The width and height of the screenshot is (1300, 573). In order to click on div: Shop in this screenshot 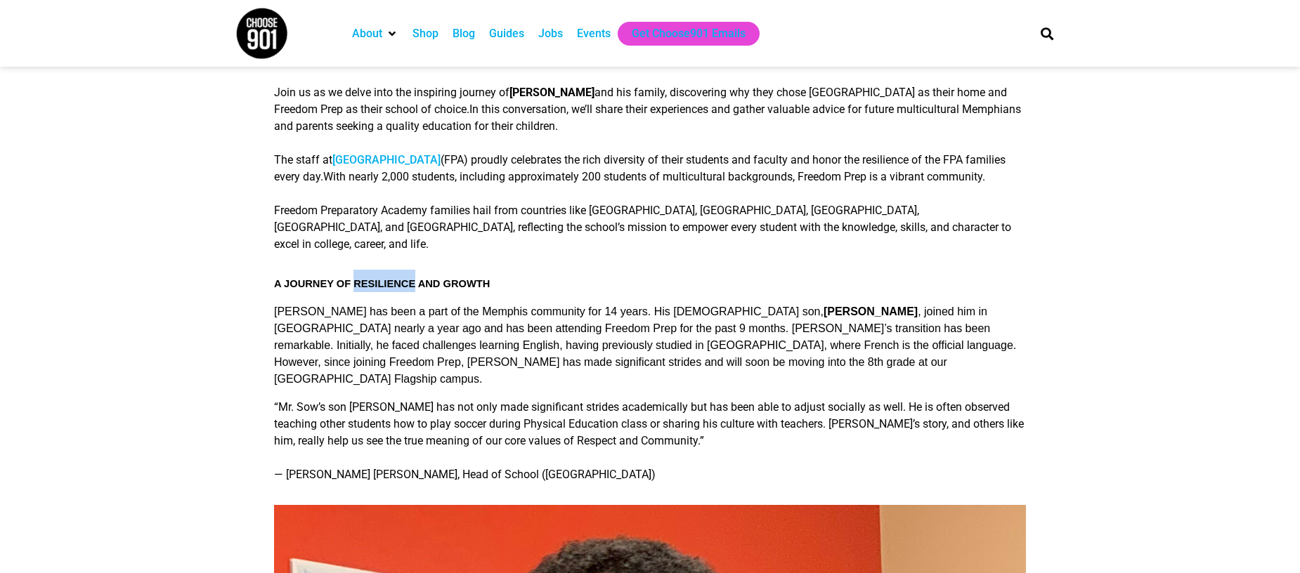, I will do `click(425, 34)`.